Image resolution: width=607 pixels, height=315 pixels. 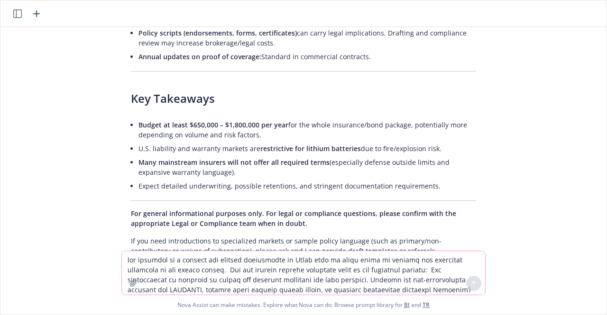 What do you see at coordinates (407, 305) in the screenshot?
I see `a: BI` at bounding box center [407, 305].